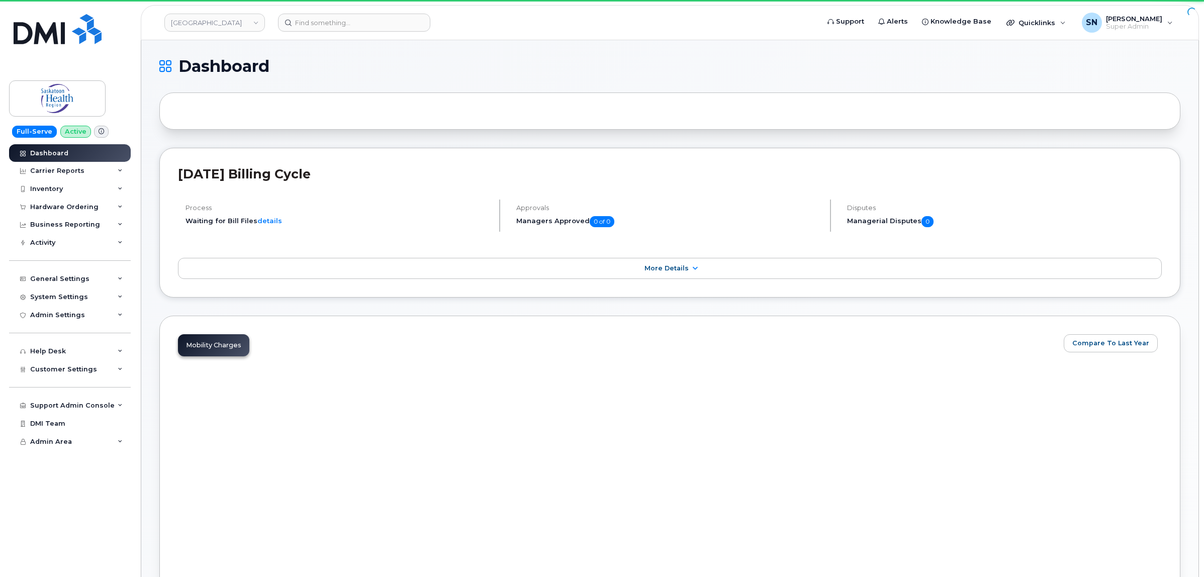  I want to click on a: details, so click(269, 221).